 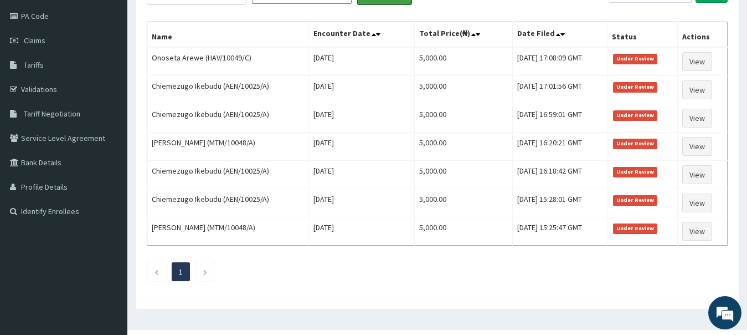 I want to click on td: Onoseta Arewe (HAV/10049/C), so click(x=228, y=62).